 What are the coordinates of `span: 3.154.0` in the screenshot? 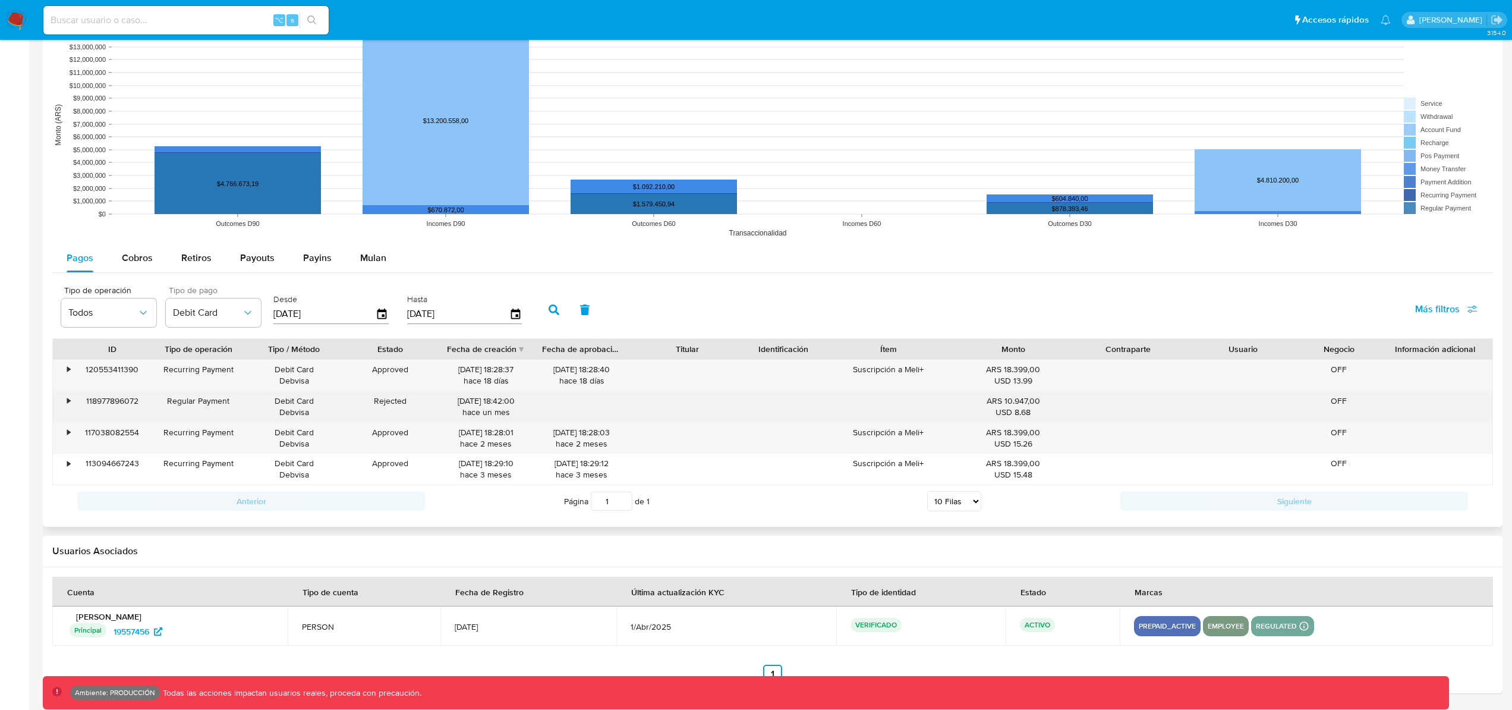 It's located at (1497, 33).